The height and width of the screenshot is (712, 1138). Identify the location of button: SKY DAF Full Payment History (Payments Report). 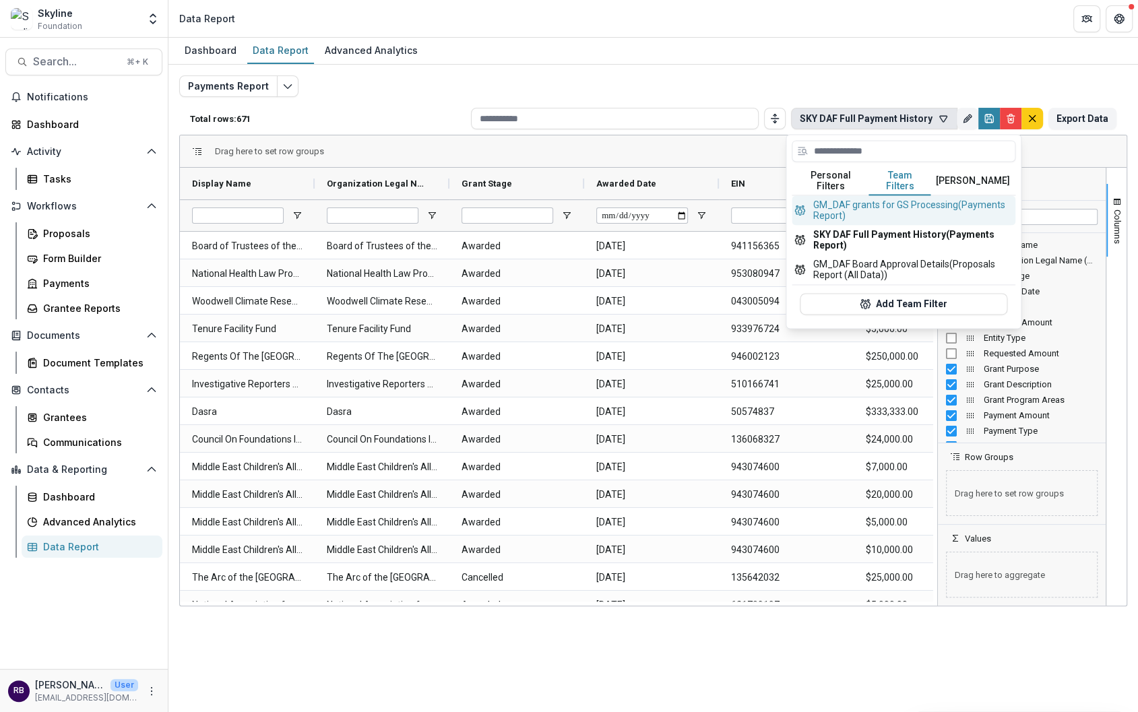
(904, 240).